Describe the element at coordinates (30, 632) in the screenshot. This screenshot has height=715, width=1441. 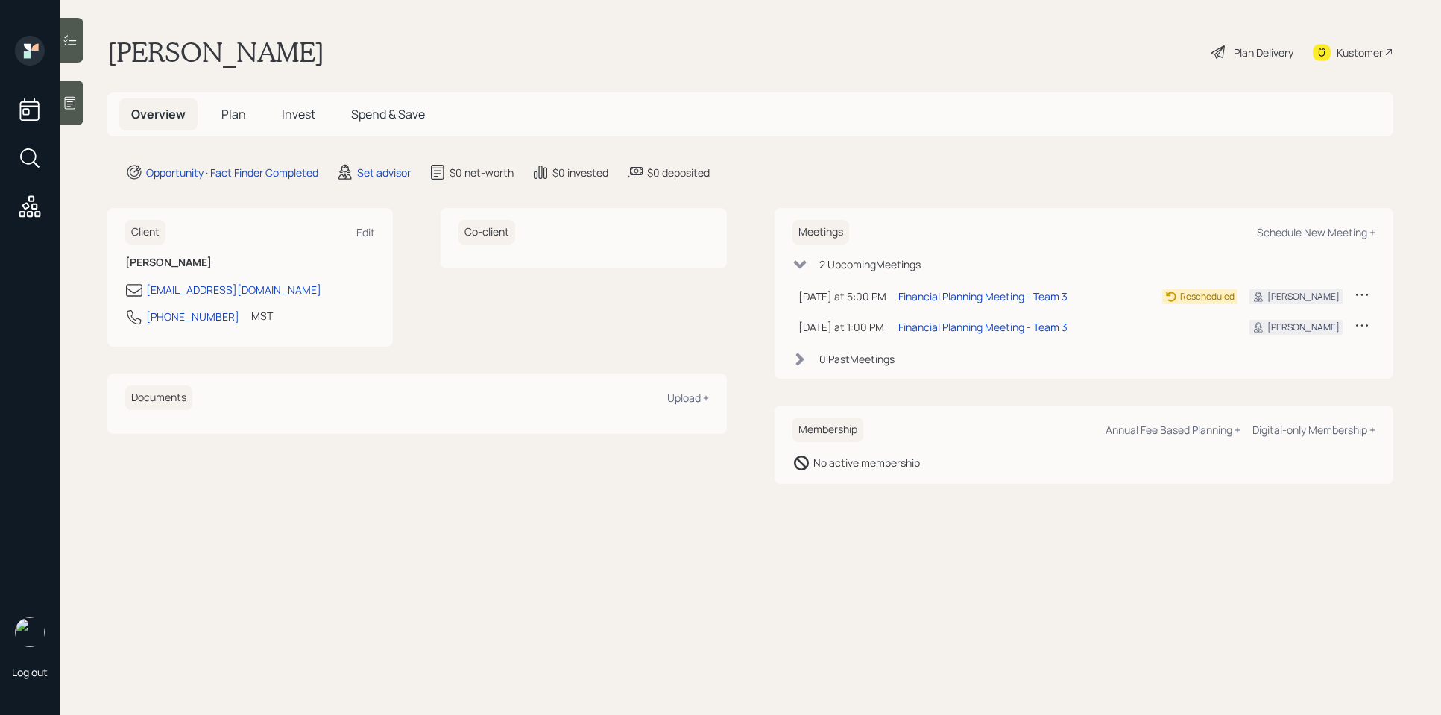
I see `img: retirable_logo.png` at that location.